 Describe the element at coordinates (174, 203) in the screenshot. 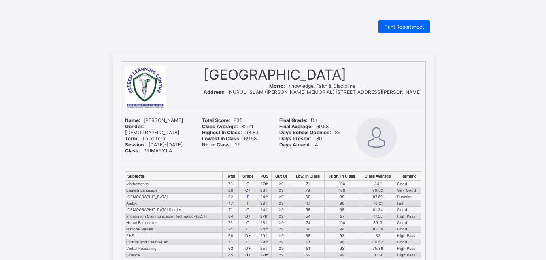

I see `td: Arabic` at that location.